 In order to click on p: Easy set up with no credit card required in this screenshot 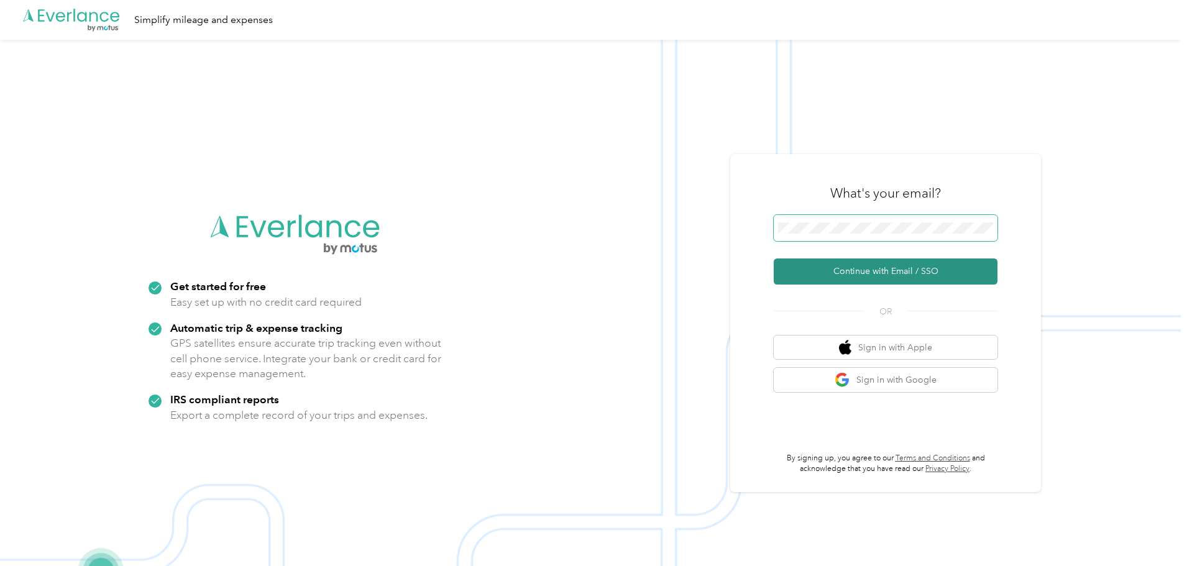, I will do `click(266, 302)`.